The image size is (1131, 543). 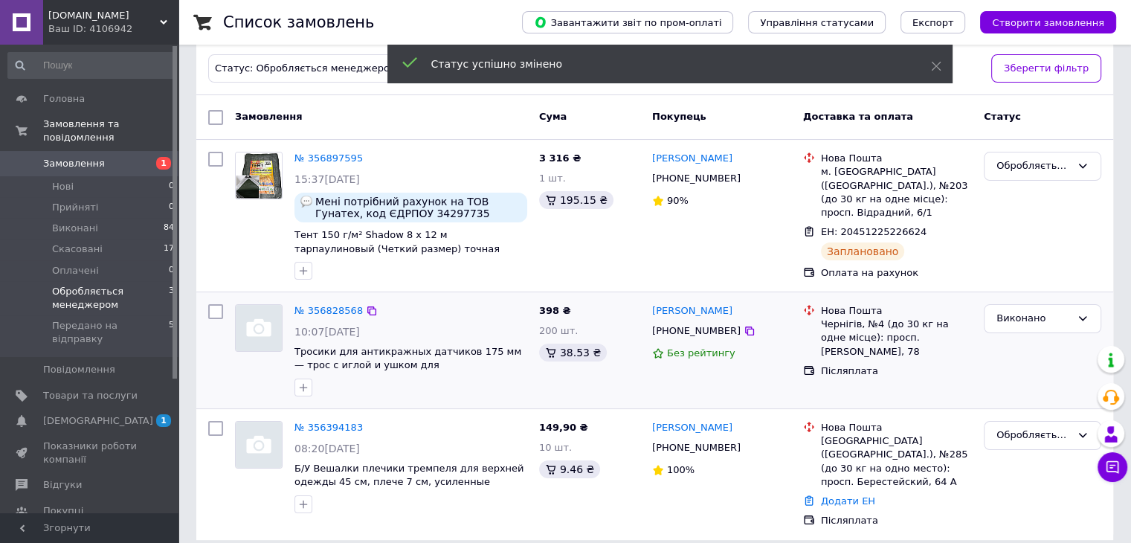 I want to click on span: Без рейтингу, so click(x=701, y=352).